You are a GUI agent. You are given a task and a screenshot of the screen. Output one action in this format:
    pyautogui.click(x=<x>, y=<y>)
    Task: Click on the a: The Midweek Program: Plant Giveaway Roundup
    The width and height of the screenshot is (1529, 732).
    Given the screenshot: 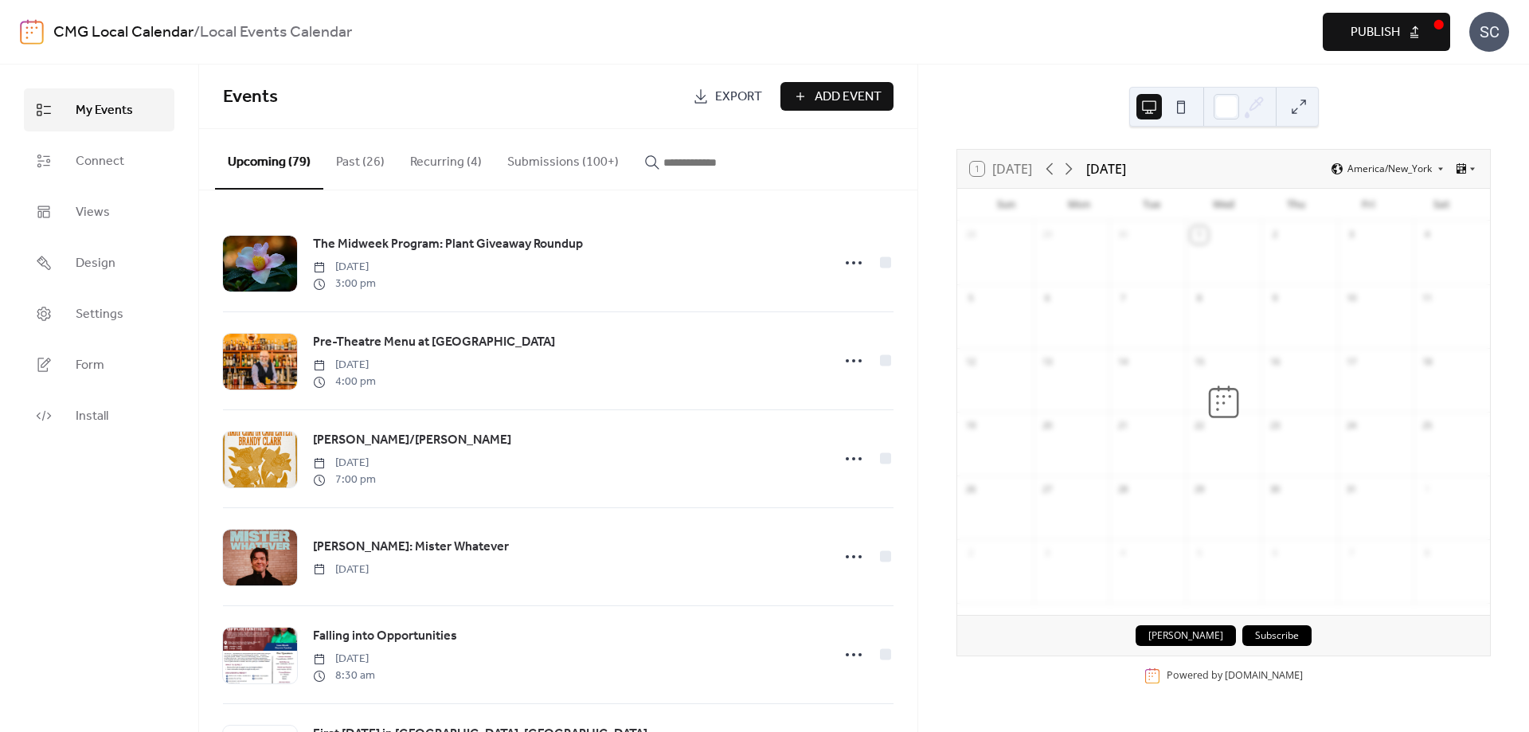 What is the action you would take?
    pyautogui.click(x=448, y=244)
    